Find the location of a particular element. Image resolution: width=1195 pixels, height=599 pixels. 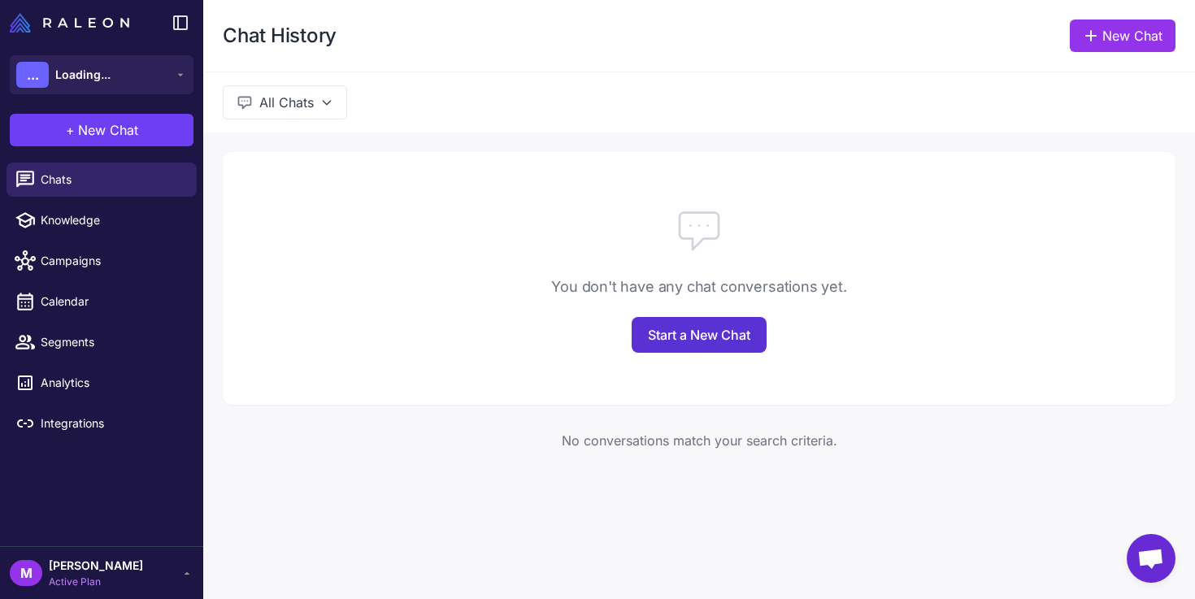

a: Knowledge is located at coordinates (102, 220).